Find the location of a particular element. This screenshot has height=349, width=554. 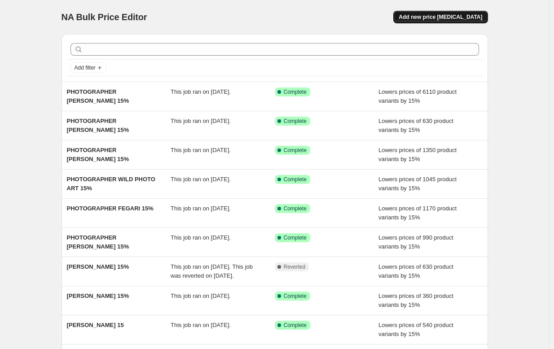

span: Reverted is located at coordinates (294, 267).